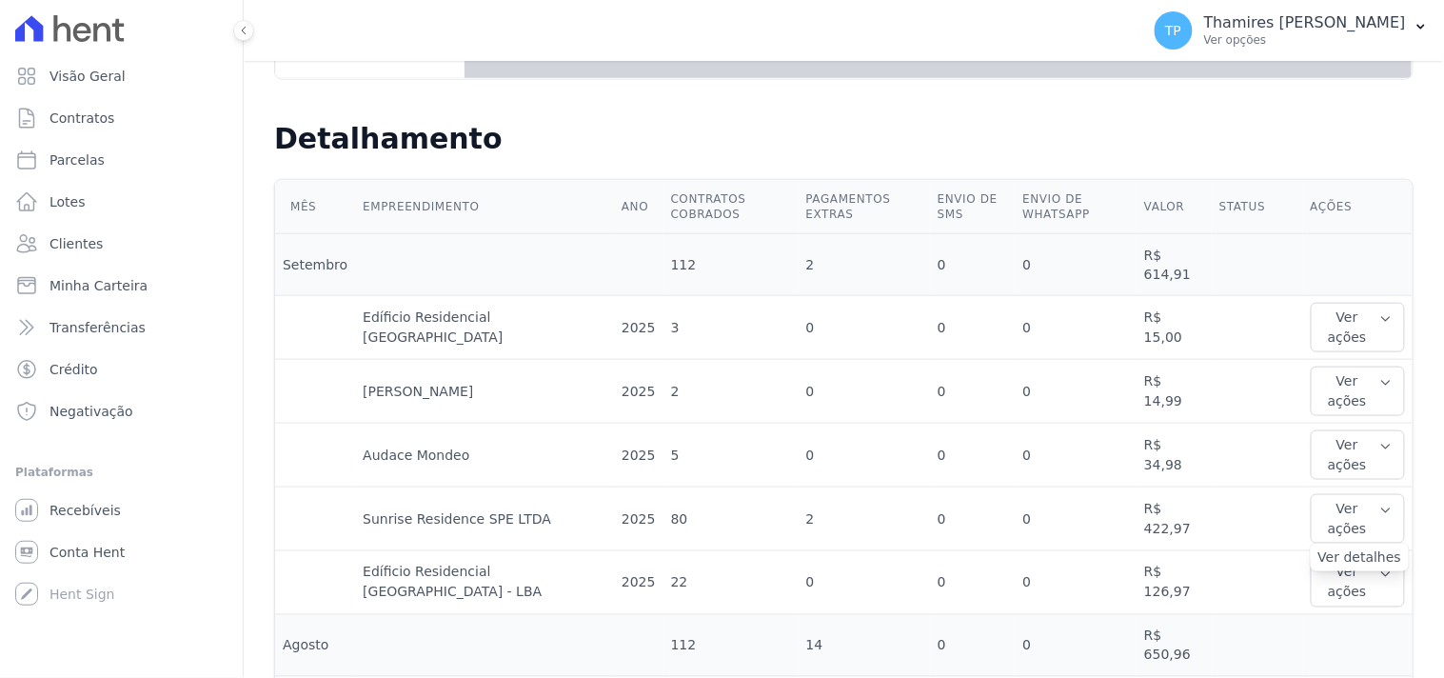  What do you see at coordinates (1305, 40) in the screenshot?
I see `p: Ver opções` at bounding box center [1305, 40].